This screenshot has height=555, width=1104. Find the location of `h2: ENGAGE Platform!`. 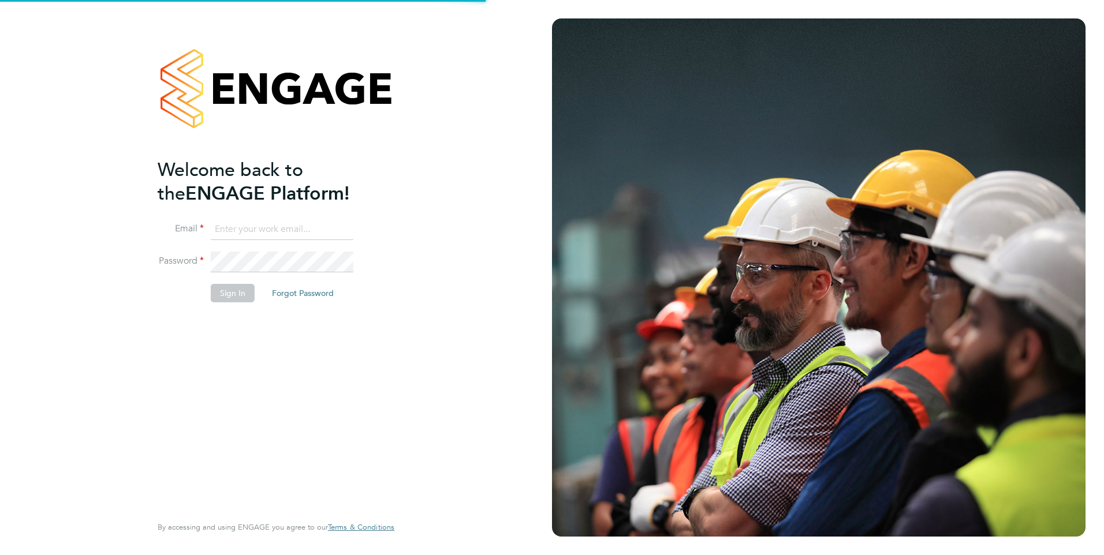

h2: ENGAGE Platform! is located at coordinates (270, 182).